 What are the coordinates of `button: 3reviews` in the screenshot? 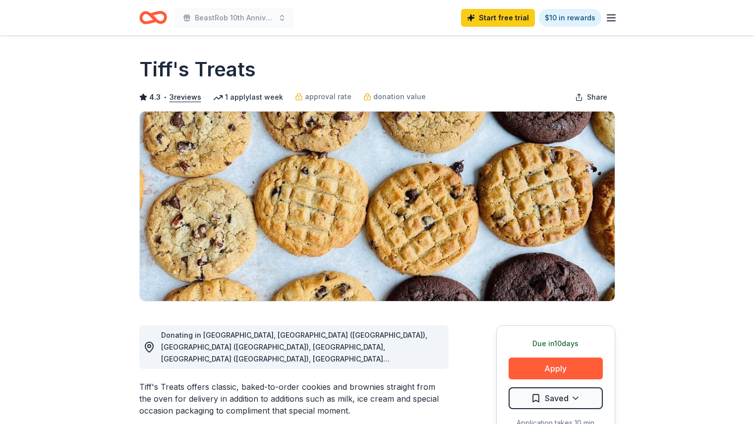 It's located at (185, 97).